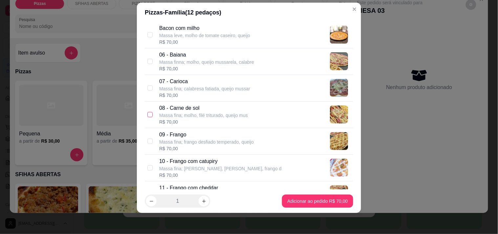 The image size is (498, 234). What do you see at coordinates (205, 89) in the screenshot?
I see `p: Massa fina; calabresa fatiada, queijo mussar` at bounding box center [205, 89].